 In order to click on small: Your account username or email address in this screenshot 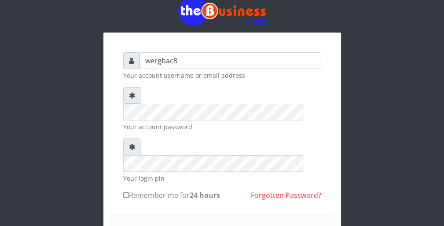, I will do `click(222, 75)`.